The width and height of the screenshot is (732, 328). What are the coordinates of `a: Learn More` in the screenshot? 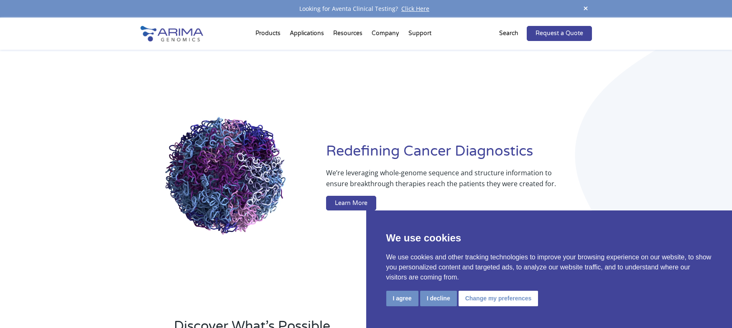 It's located at (351, 203).